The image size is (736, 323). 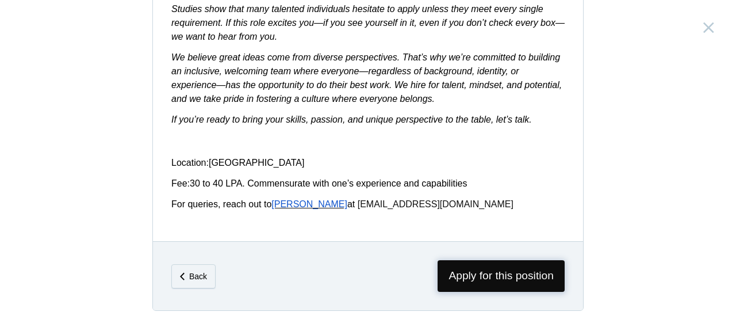 What do you see at coordinates (190, 162) in the screenshot?
I see `span: Location:` at bounding box center [190, 162].